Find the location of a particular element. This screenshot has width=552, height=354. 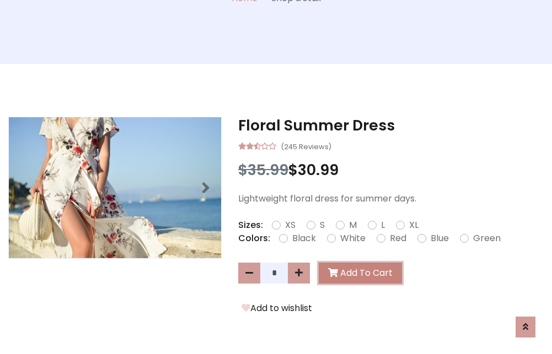

label: White is located at coordinates (353, 239).